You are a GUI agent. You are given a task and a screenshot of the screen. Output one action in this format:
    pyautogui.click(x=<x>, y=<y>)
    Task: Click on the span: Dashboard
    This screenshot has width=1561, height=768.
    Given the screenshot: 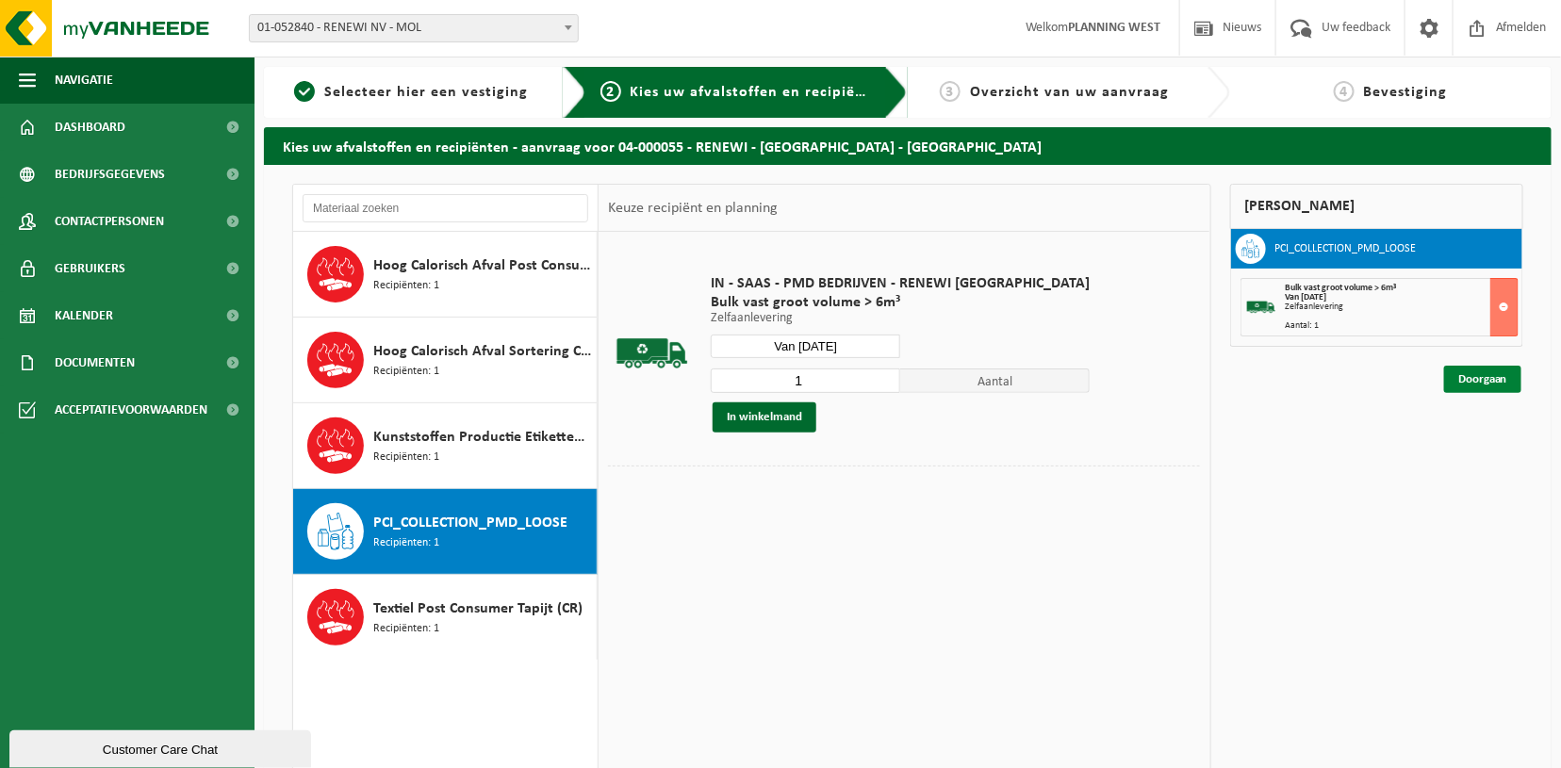 What is the action you would take?
    pyautogui.click(x=90, y=127)
    